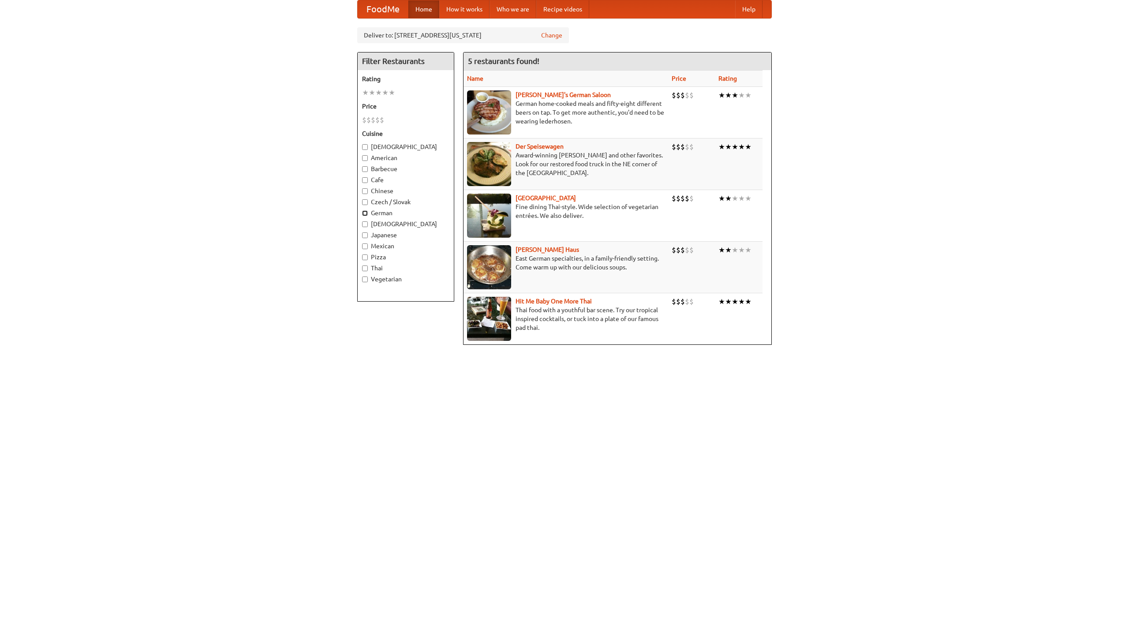 The width and height of the screenshot is (1129, 624). What do you see at coordinates (365, 213) in the screenshot?
I see `input: German` at bounding box center [365, 213].